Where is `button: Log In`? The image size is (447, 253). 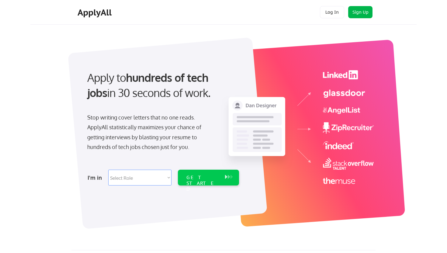 button: Log In is located at coordinates (332, 12).